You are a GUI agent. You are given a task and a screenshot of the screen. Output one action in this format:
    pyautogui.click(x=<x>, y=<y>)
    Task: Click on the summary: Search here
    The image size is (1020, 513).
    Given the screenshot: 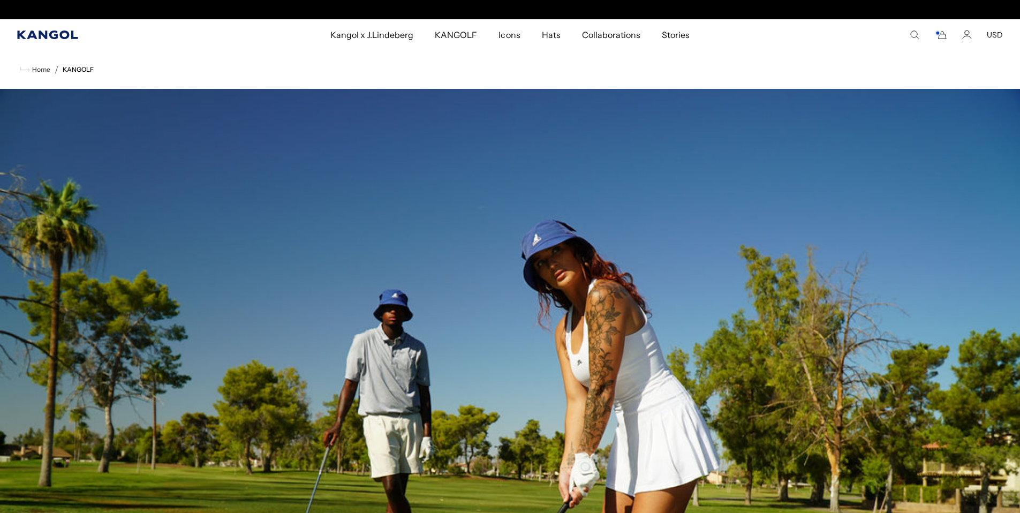 What is the action you would take?
    pyautogui.click(x=914, y=35)
    